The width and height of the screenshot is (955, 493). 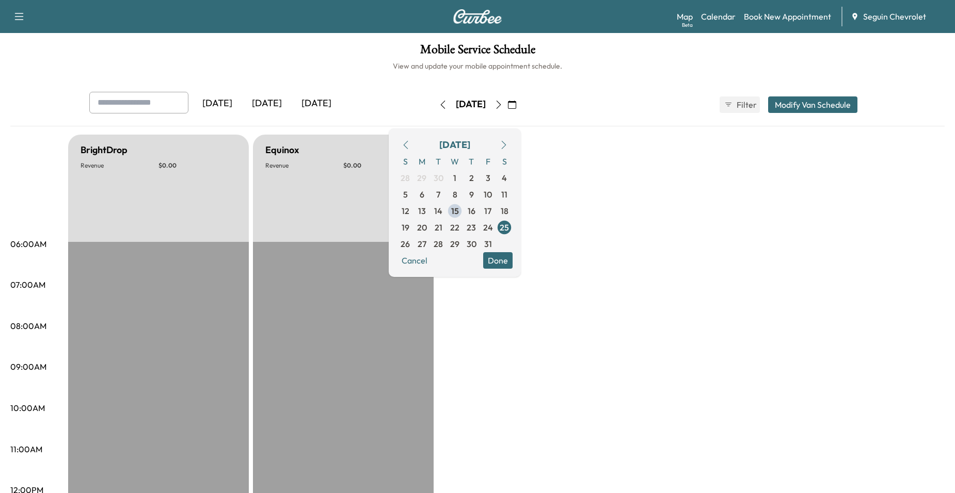 I want to click on span: 25, so click(x=504, y=228).